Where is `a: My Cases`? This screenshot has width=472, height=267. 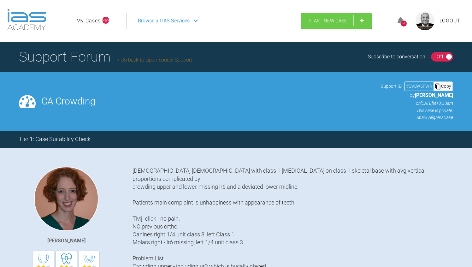
a: My Cases is located at coordinates (88, 21).